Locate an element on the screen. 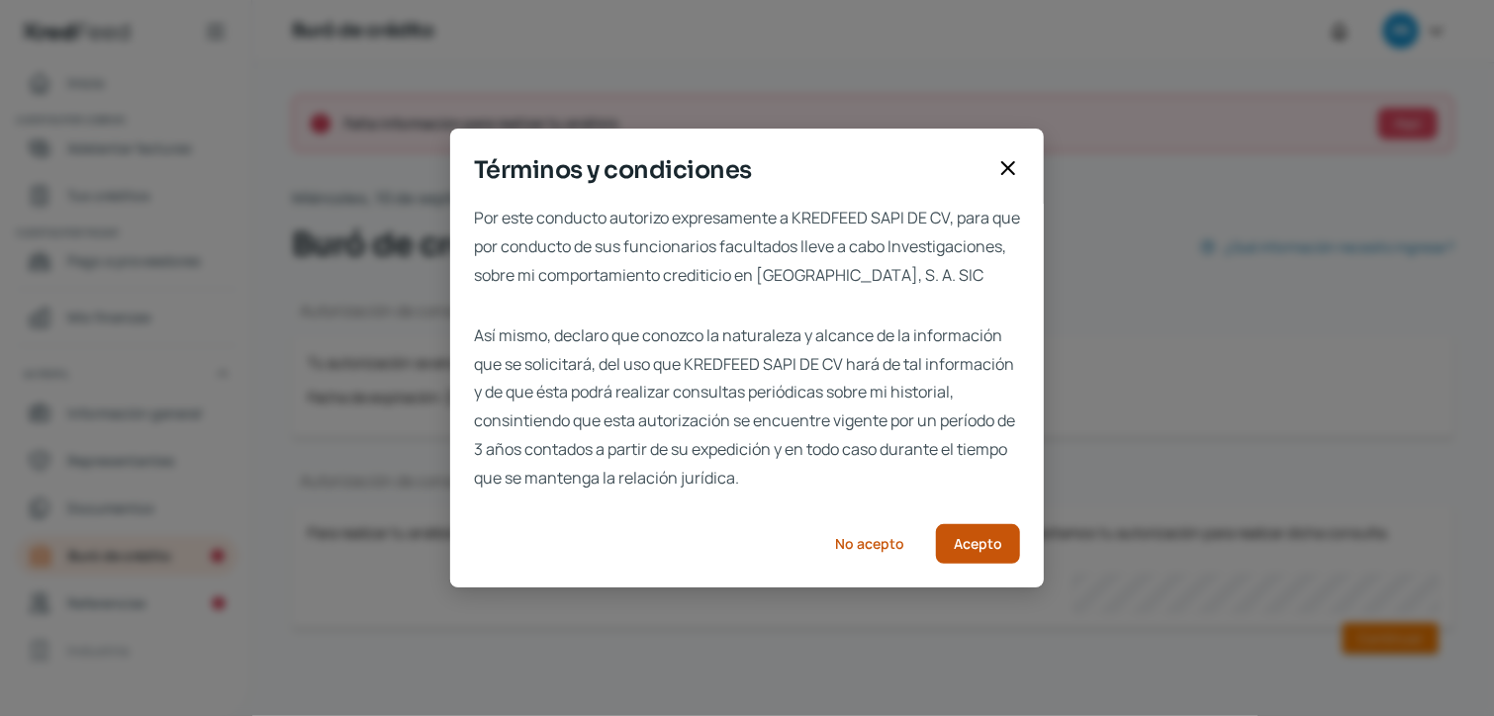 The image size is (1494, 716). span: Acepto is located at coordinates (977, 544).